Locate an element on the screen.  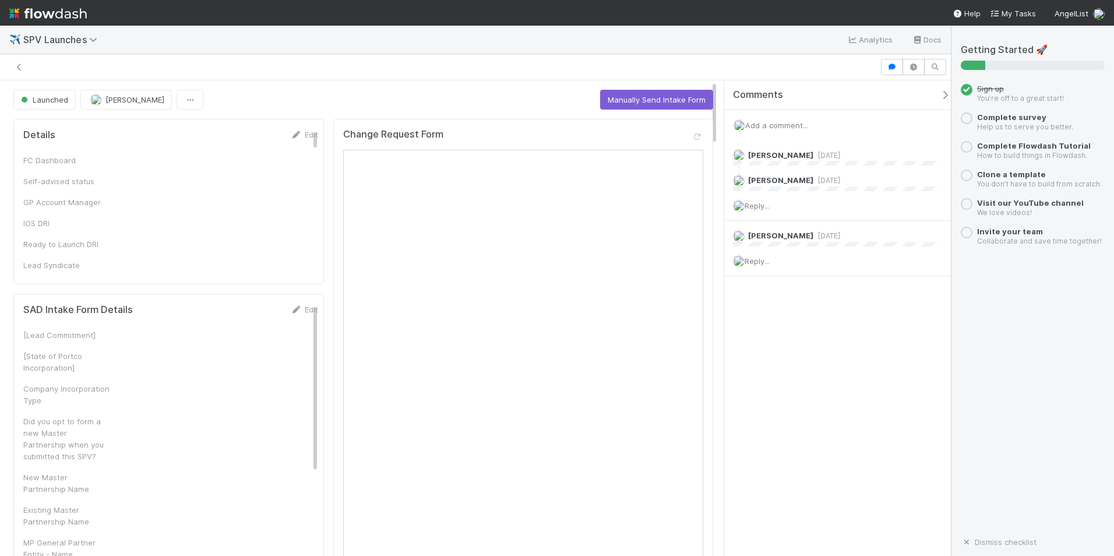
img: logo-inverted-e16ddd16eac7371096b0.svg is located at coordinates (48, 13).